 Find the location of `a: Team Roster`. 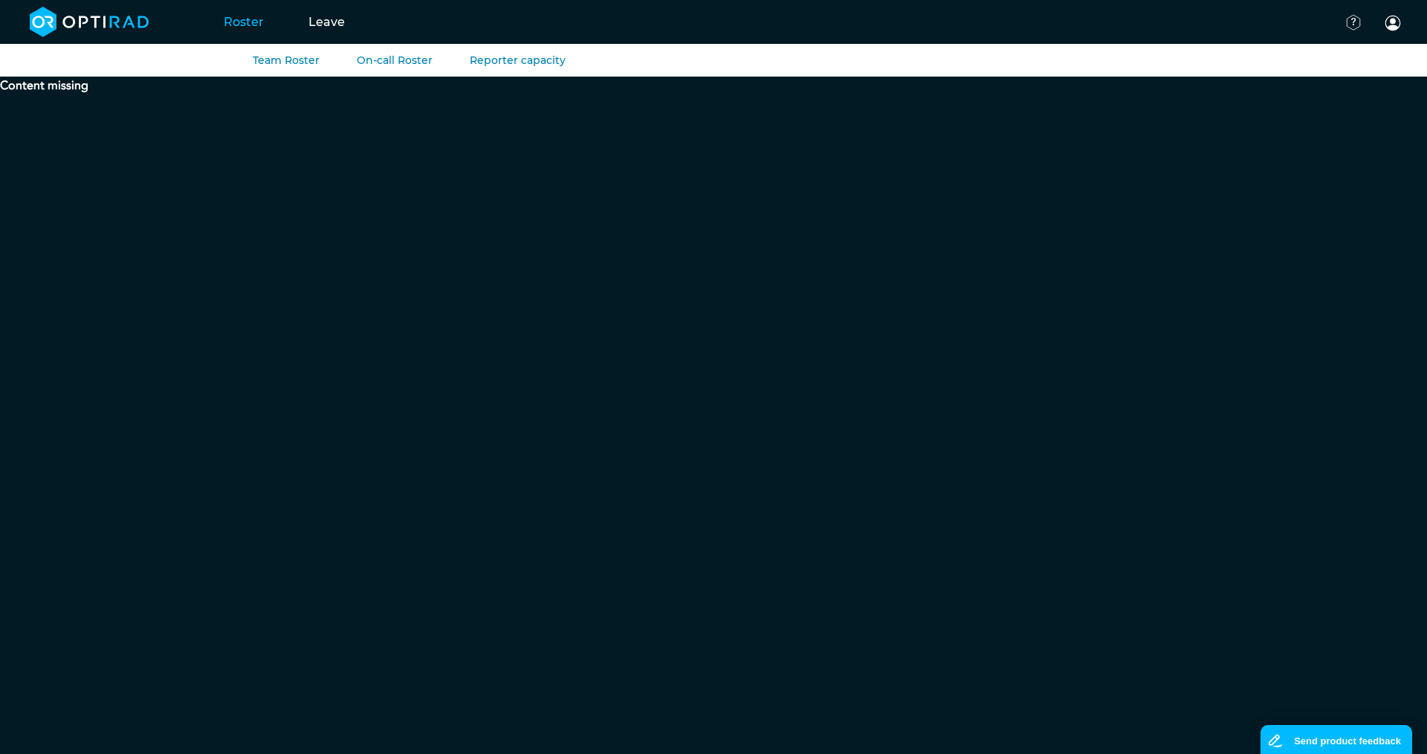

a: Team Roster is located at coordinates (286, 60).